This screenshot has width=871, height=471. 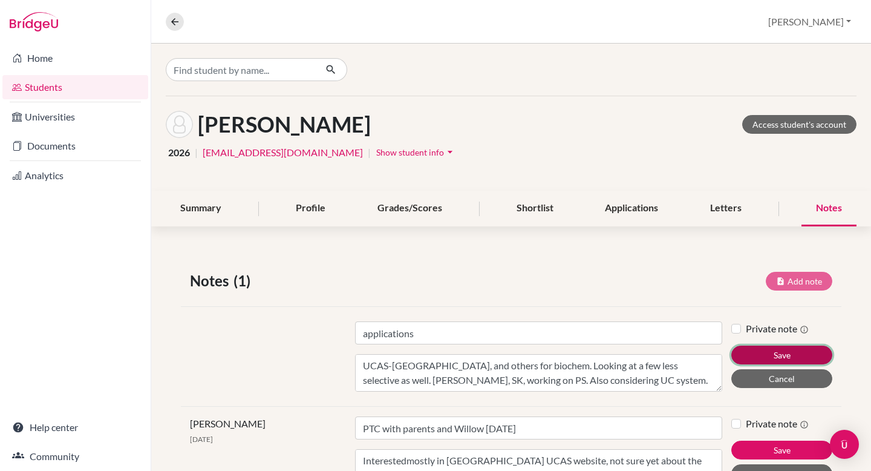 I want to click on span: 2026, so click(x=179, y=153).